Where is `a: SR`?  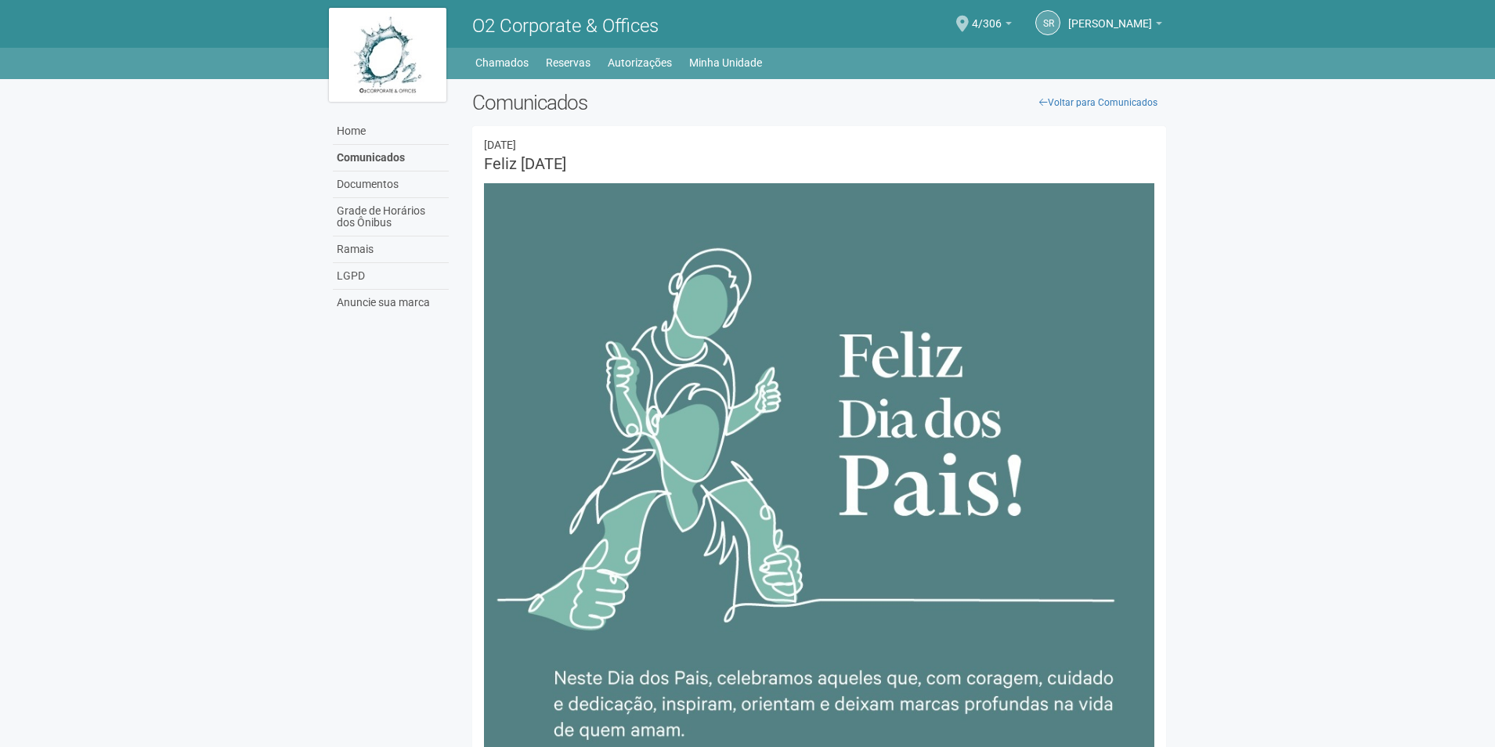 a: SR is located at coordinates (1048, 23).